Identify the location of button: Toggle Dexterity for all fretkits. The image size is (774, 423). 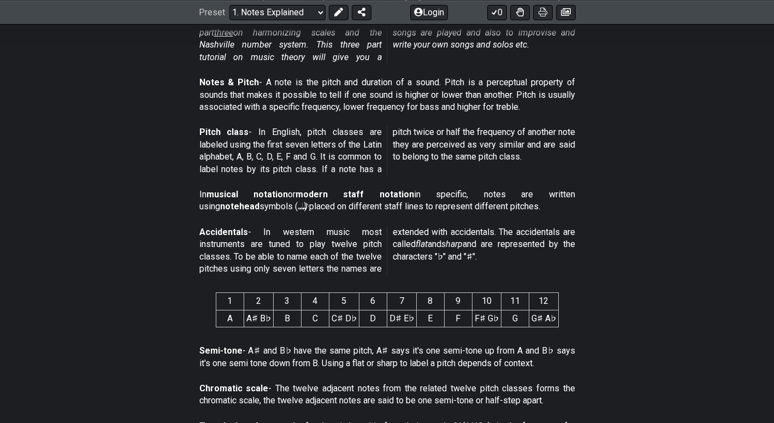
(520, 12).